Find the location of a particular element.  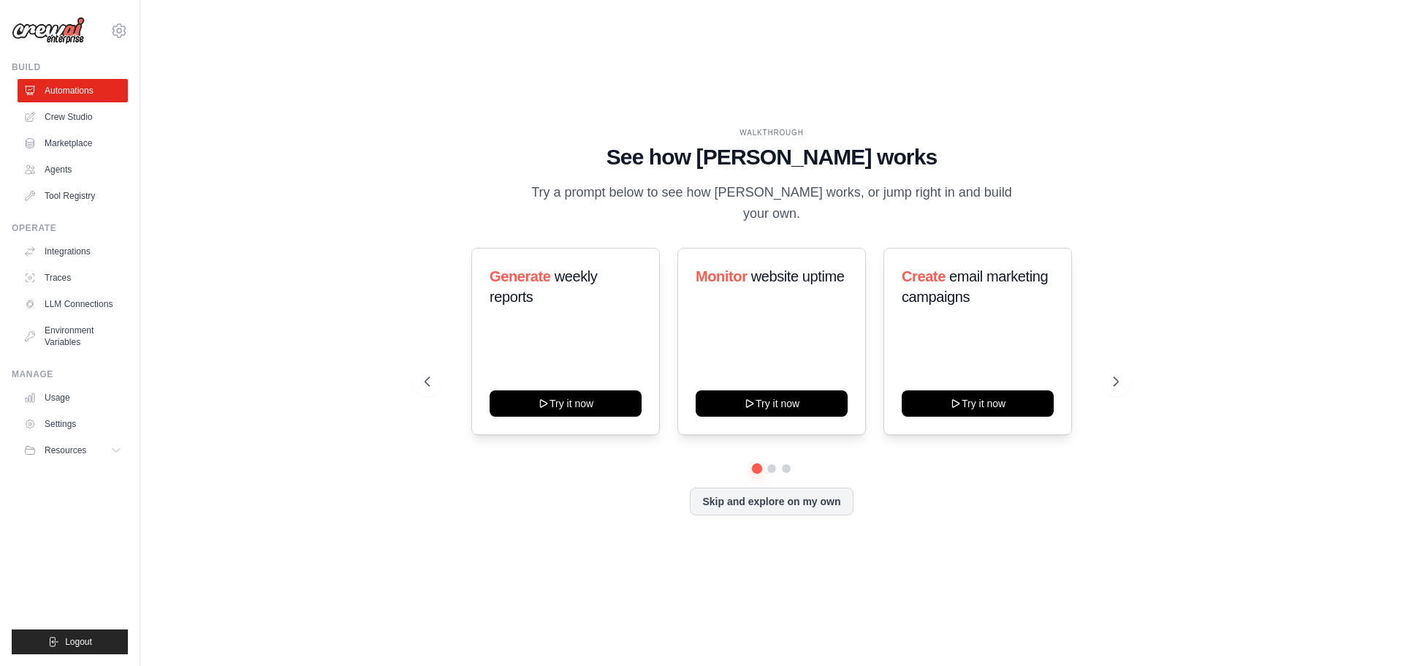

a: Usage is located at coordinates (72, 398).